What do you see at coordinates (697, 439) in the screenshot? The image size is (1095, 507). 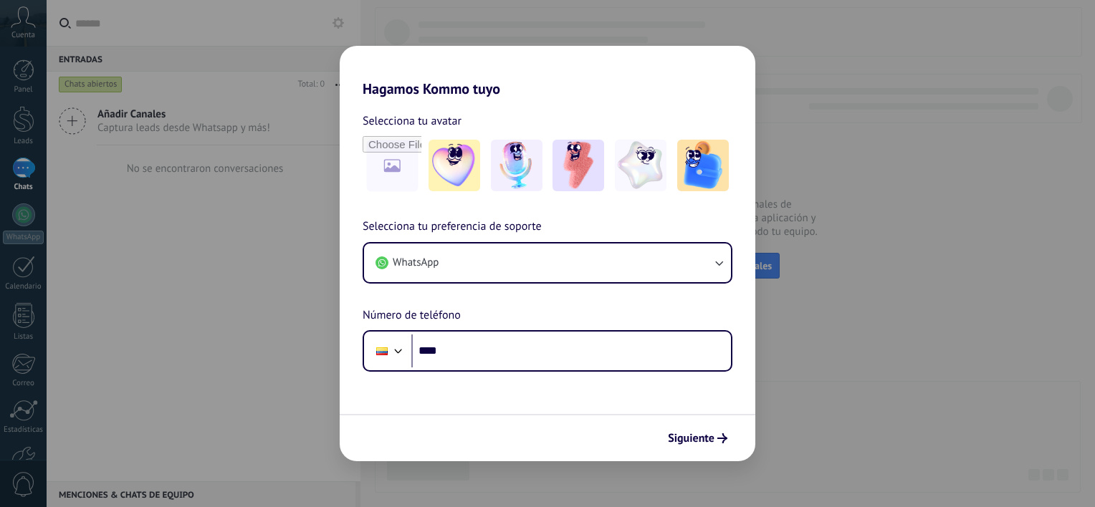 I see `button: Siguiente` at bounding box center [697, 439].